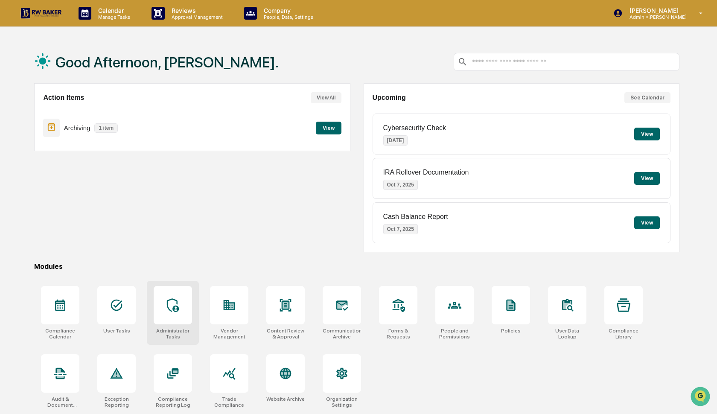 This screenshot has height=414, width=717. I want to click on div: Forms & Requests, so click(398, 334).